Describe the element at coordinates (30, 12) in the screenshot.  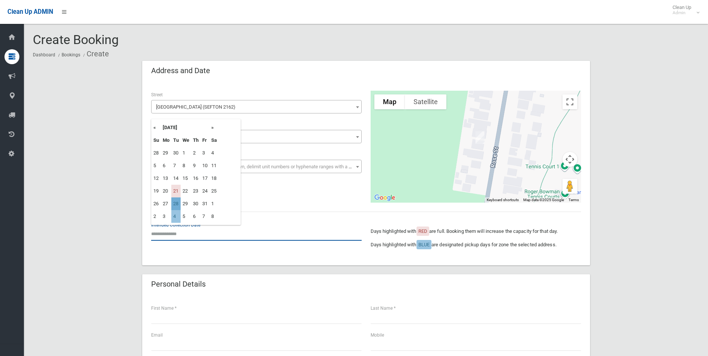
I see `span: Clean Up ADMIN` at that location.